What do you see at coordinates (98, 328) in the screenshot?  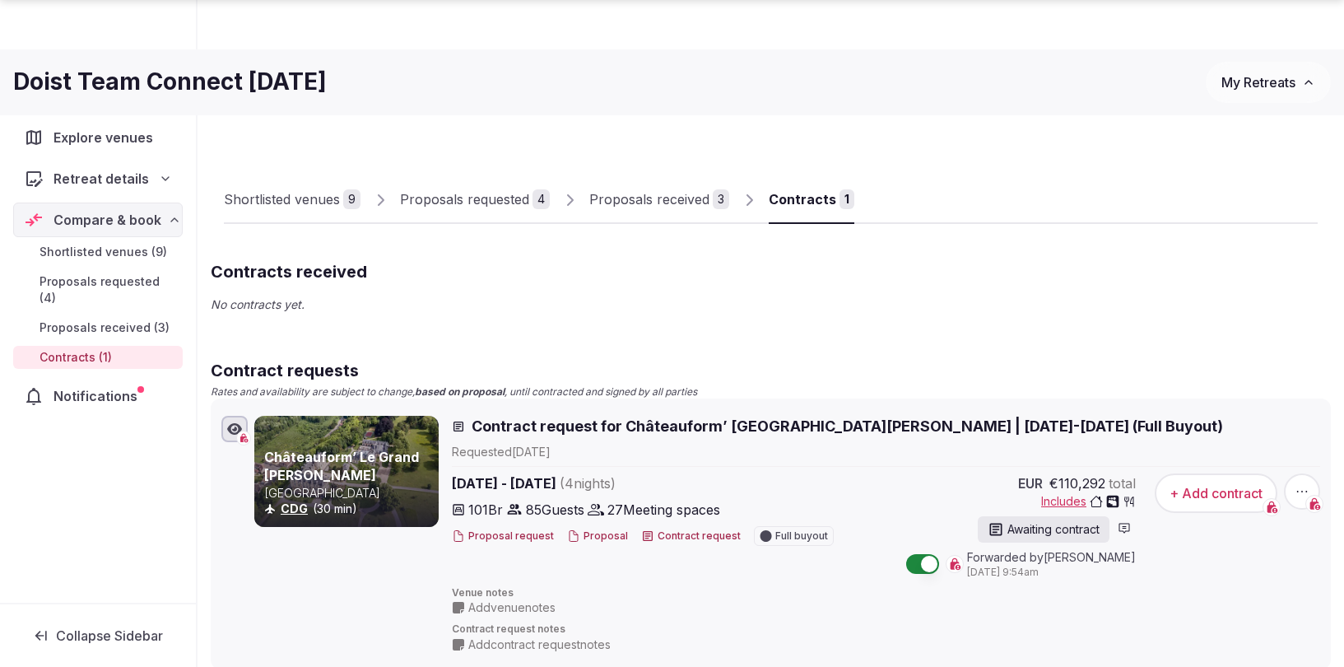 I see `a: Proposals received (3)` at bounding box center [98, 328].